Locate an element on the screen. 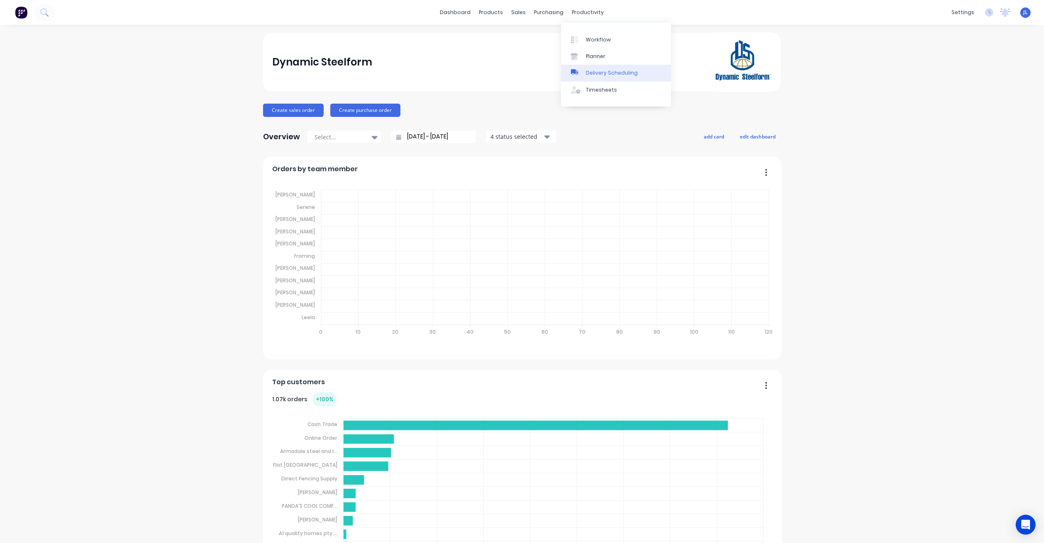  tspan: Leela is located at coordinates (308, 317).